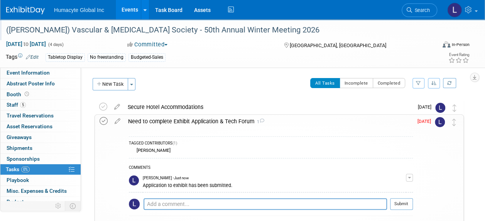  What do you see at coordinates (18, 169) in the screenshot?
I see `span: Tasks` at bounding box center [18, 169].